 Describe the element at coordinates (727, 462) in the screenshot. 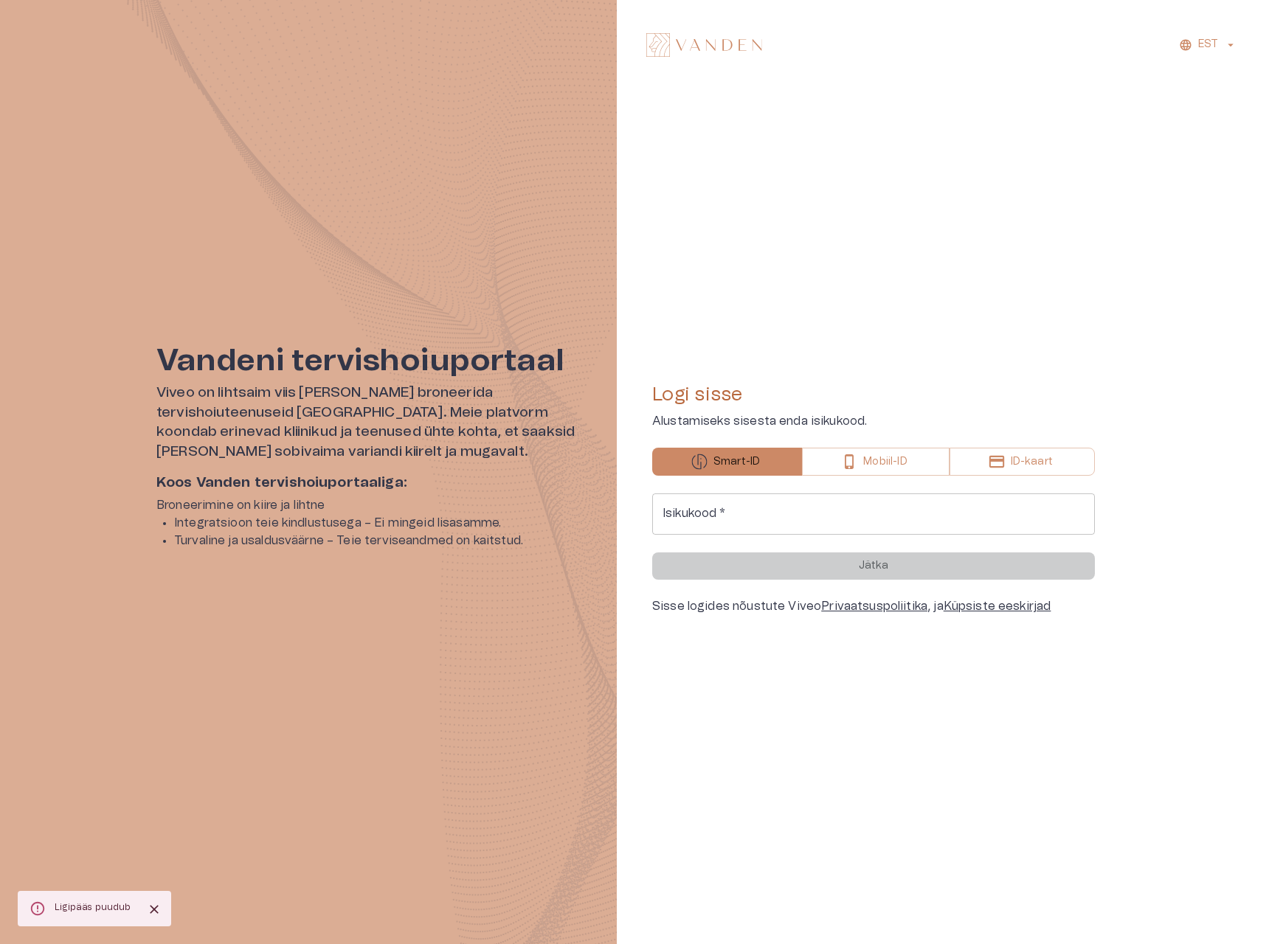

I see `button: Smart-ID` at that location.